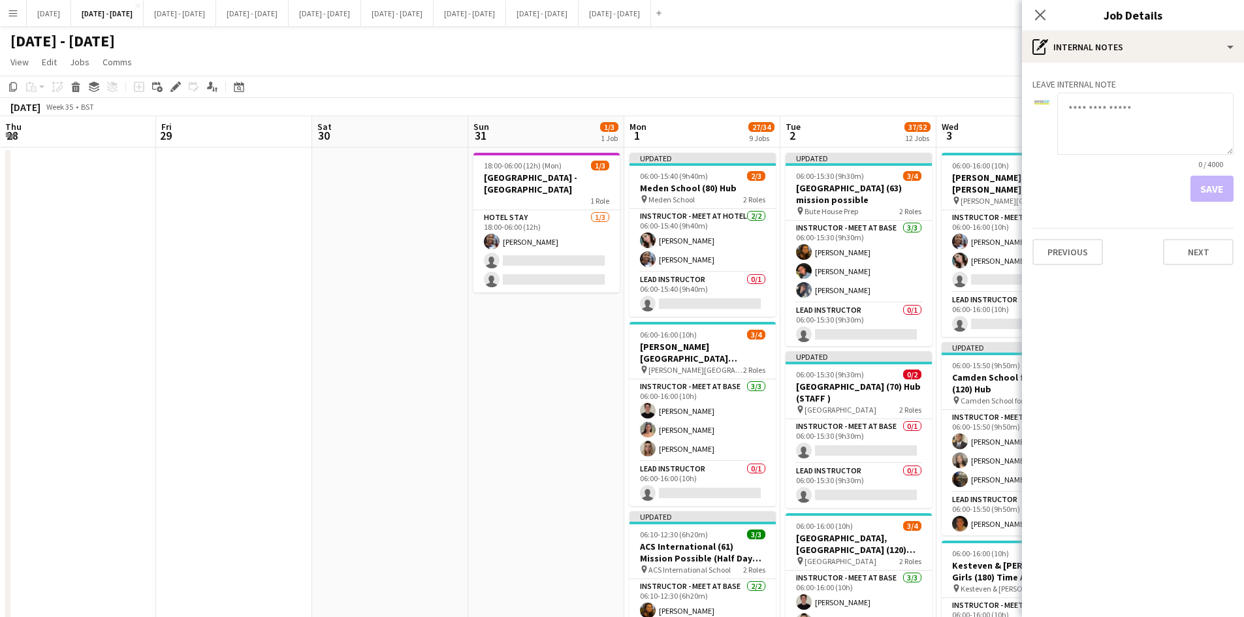  I want to click on span: 2/3, so click(756, 176).